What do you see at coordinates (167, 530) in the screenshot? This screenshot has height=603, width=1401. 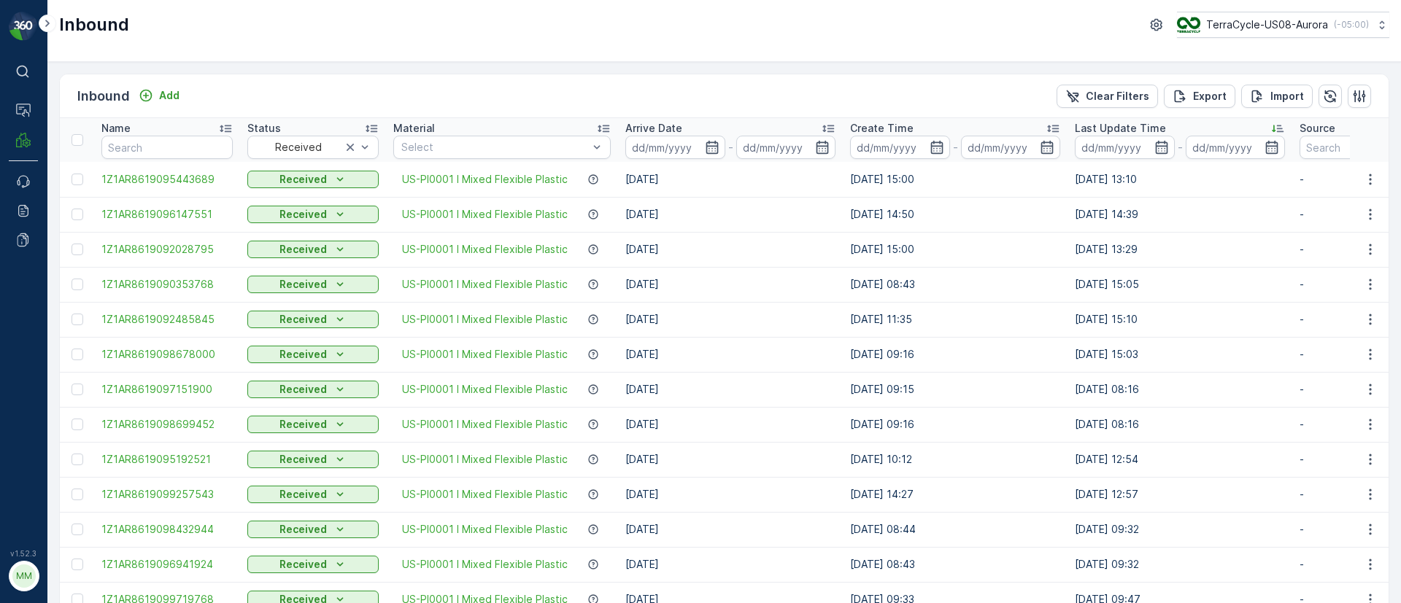 I see `span: 1Z1AR8619098432944` at bounding box center [167, 530].